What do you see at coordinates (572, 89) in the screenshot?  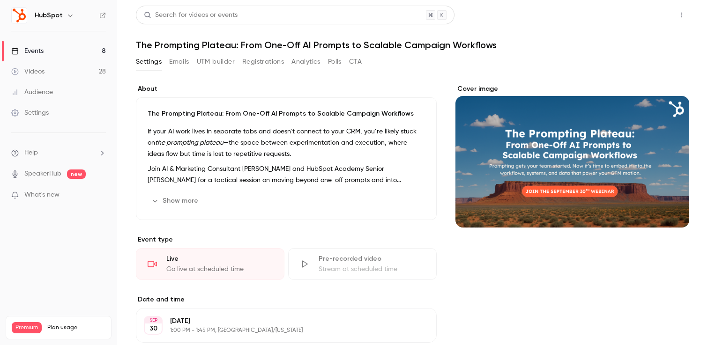 I see `label: Cover image` at bounding box center [572, 89].